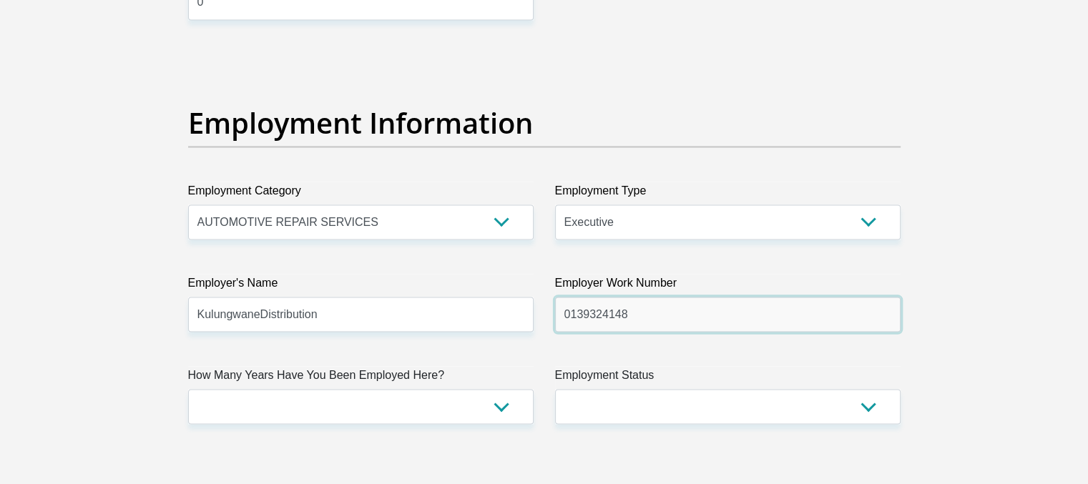 The image size is (1088, 484). Describe the element at coordinates (360, 314) in the screenshot. I see `input: Employer's Name` at that location.